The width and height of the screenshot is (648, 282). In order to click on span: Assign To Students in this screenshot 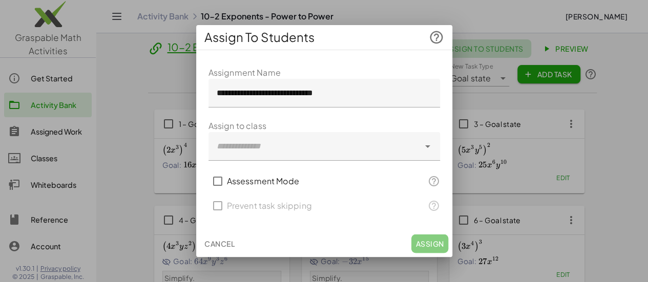, I will do `click(259, 37)`.